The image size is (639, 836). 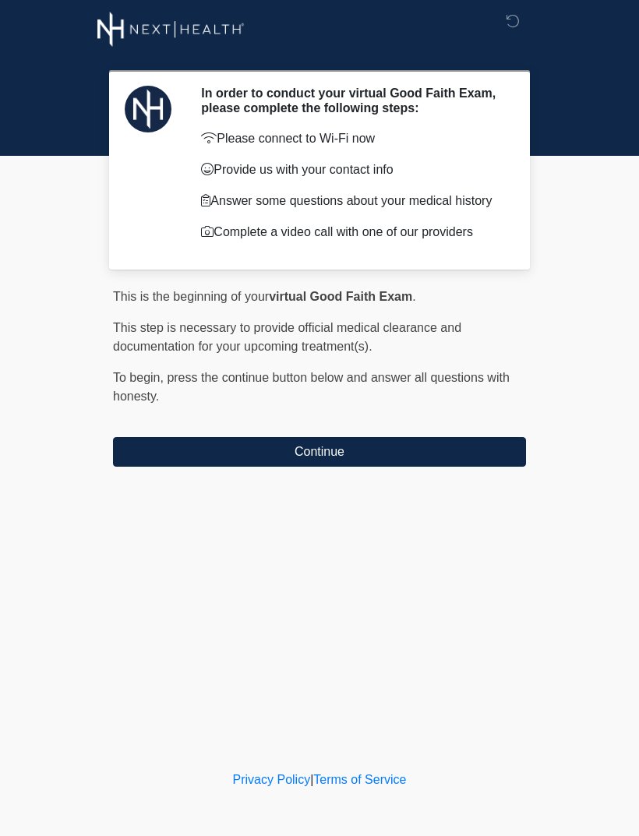 What do you see at coordinates (319, 452) in the screenshot?
I see `button: Continue` at bounding box center [319, 452].